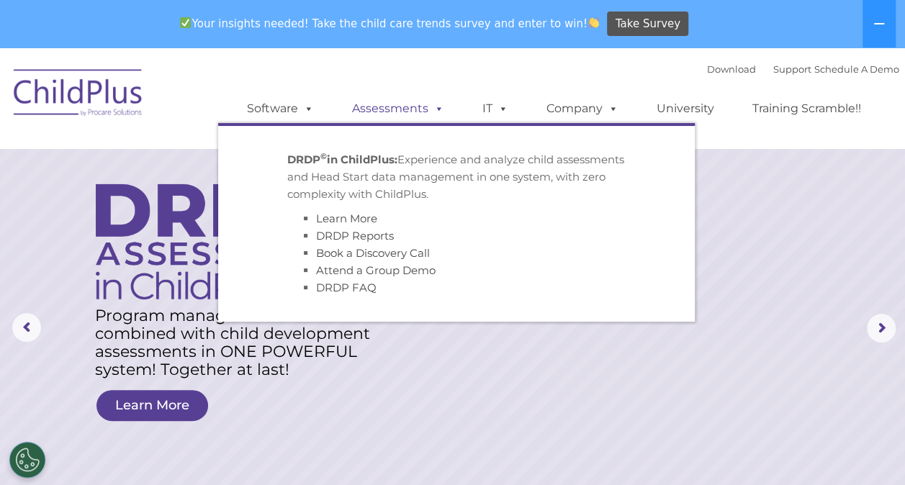  I want to click on a: Company, so click(582, 109).